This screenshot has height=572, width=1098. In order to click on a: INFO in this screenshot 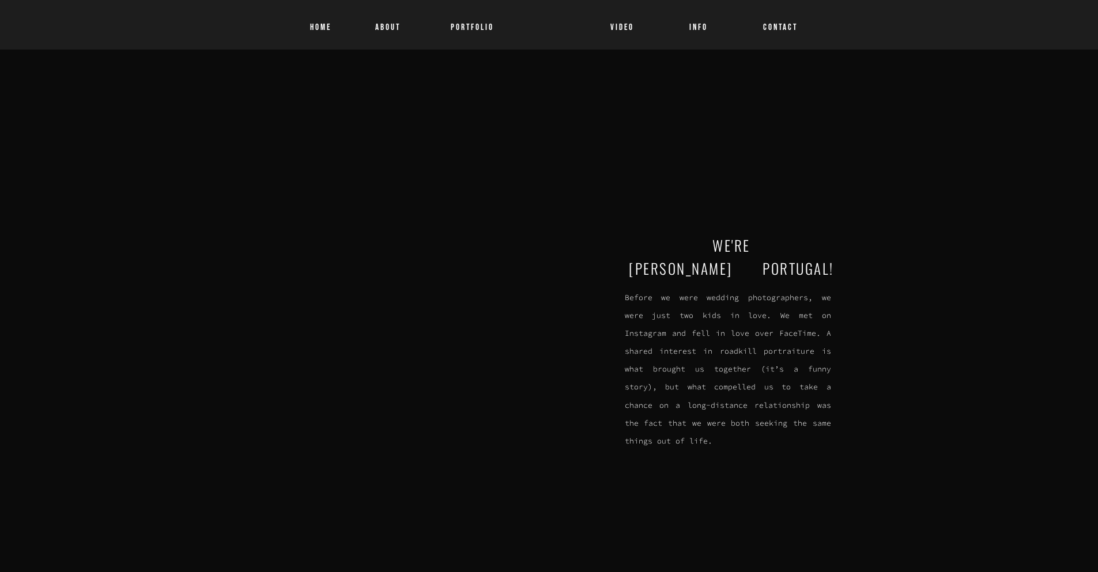, I will do `click(699, 25)`.